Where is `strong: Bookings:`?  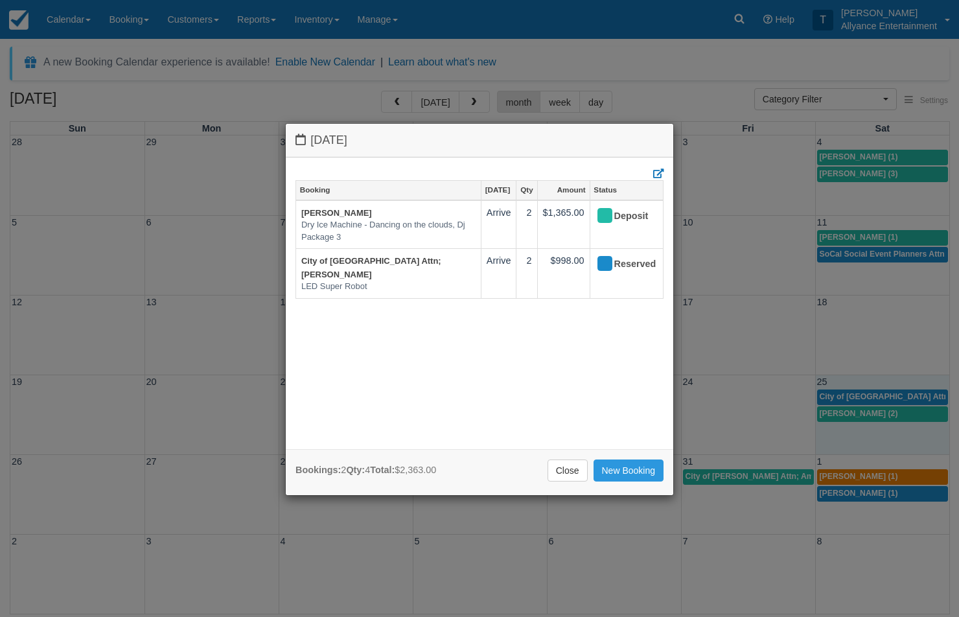
strong: Bookings: is located at coordinates (318, 470).